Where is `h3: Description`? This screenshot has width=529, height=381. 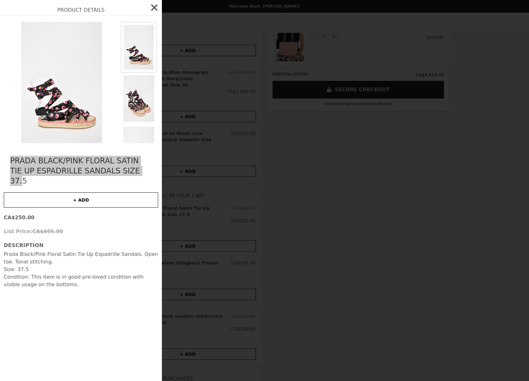
h3: Description is located at coordinates (81, 245).